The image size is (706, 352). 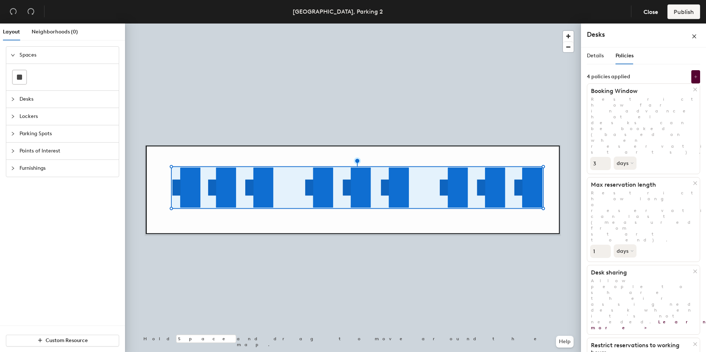 What do you see at coordinates (644, 126) in the screenshot?
I see `p: Restrict how far in advance hotel desks can be booked (based on when reservation starts).` at bounding box center [644, 126].